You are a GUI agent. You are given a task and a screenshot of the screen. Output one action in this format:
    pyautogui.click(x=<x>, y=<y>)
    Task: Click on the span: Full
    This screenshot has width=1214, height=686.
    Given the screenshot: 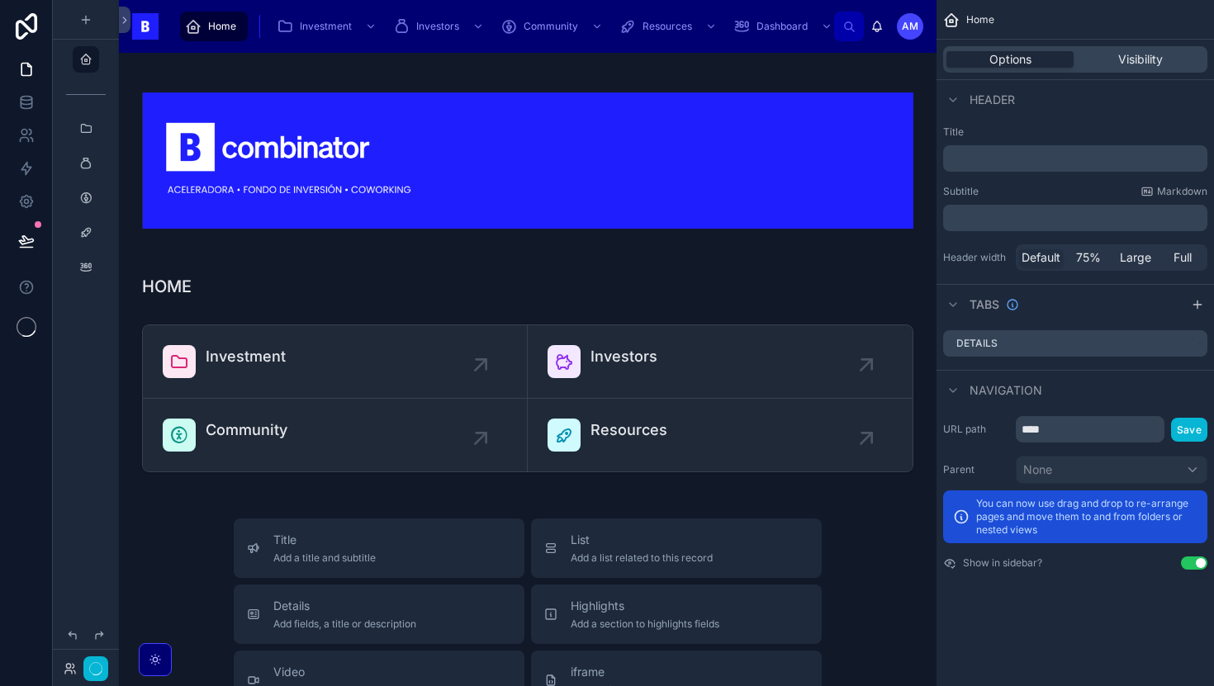 What is the action you would take?
    pyautogui.click(x=1183, y=258)
    